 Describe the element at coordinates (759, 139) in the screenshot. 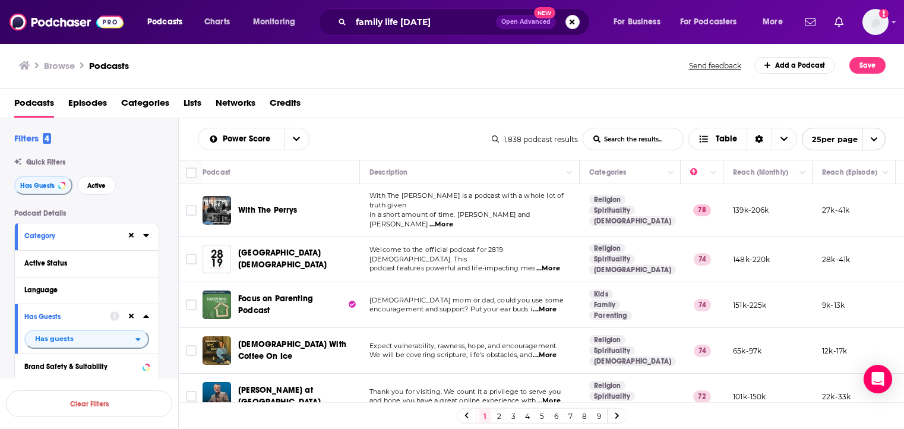

I see `div: Sort Direction` at that location.